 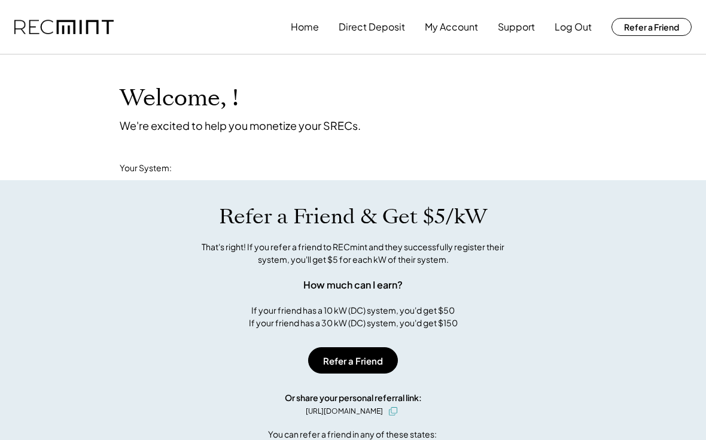 What do you see at coordinates (451, 27) in the screenshot?
I see `button: My Account` at bounding box center [451, 27].